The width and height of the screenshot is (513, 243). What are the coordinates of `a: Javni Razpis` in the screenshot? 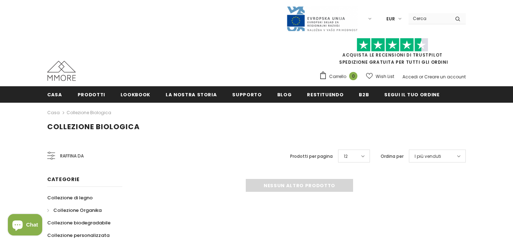 It's located at (322, 18).